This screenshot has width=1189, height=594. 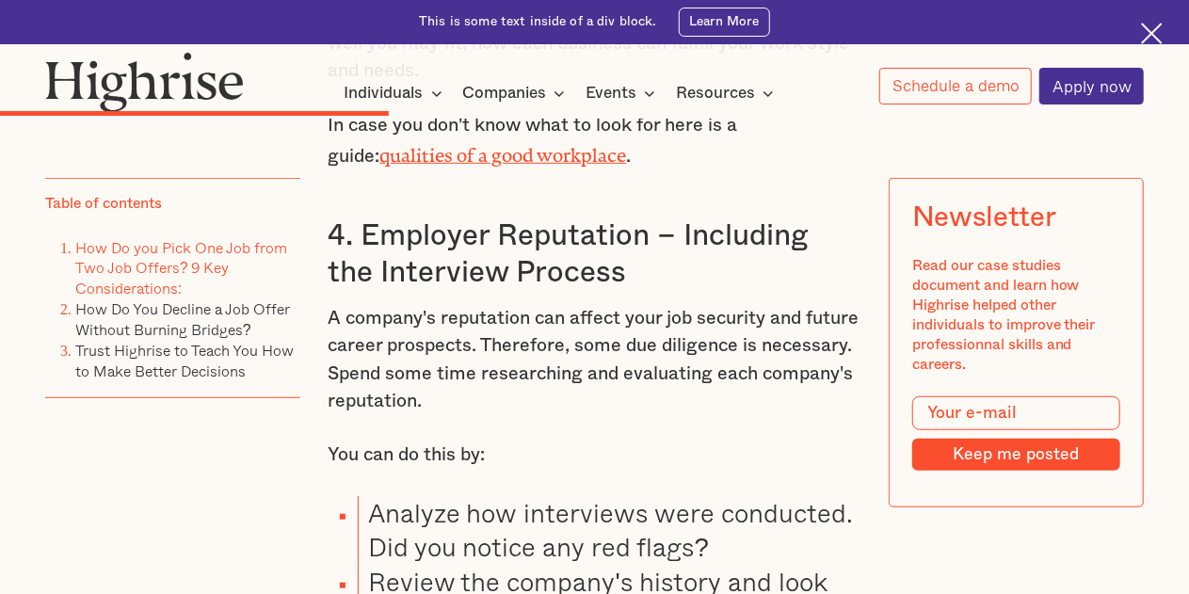 I want to click on input: Keep me posted, so click(x=1015, y=454).